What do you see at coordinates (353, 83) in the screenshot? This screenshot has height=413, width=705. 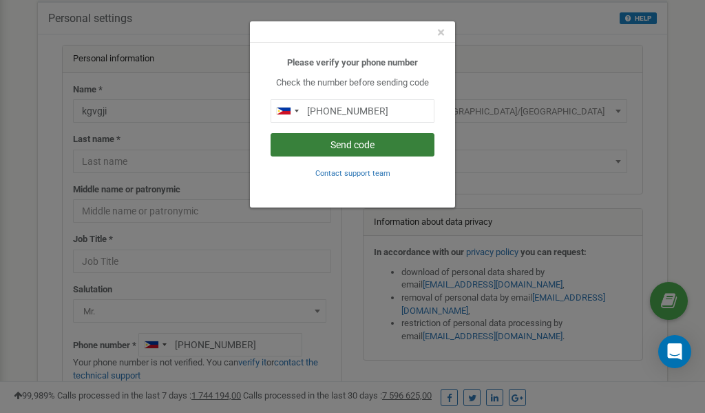 I see `p: Check the number before sending code` at bounding box center [353, 83].